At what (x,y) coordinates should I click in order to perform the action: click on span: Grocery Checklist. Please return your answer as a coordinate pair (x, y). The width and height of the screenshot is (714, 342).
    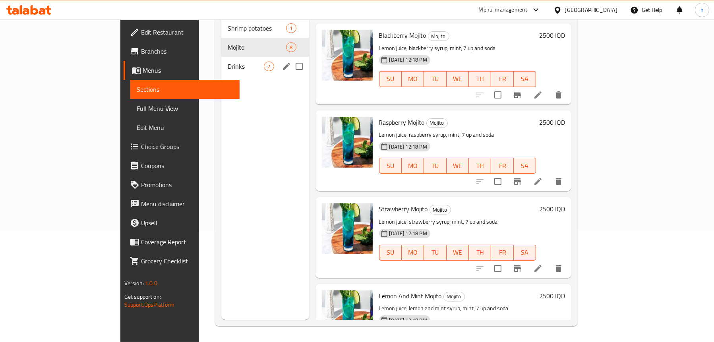
    Looking at the image, I should click on (187, 261).